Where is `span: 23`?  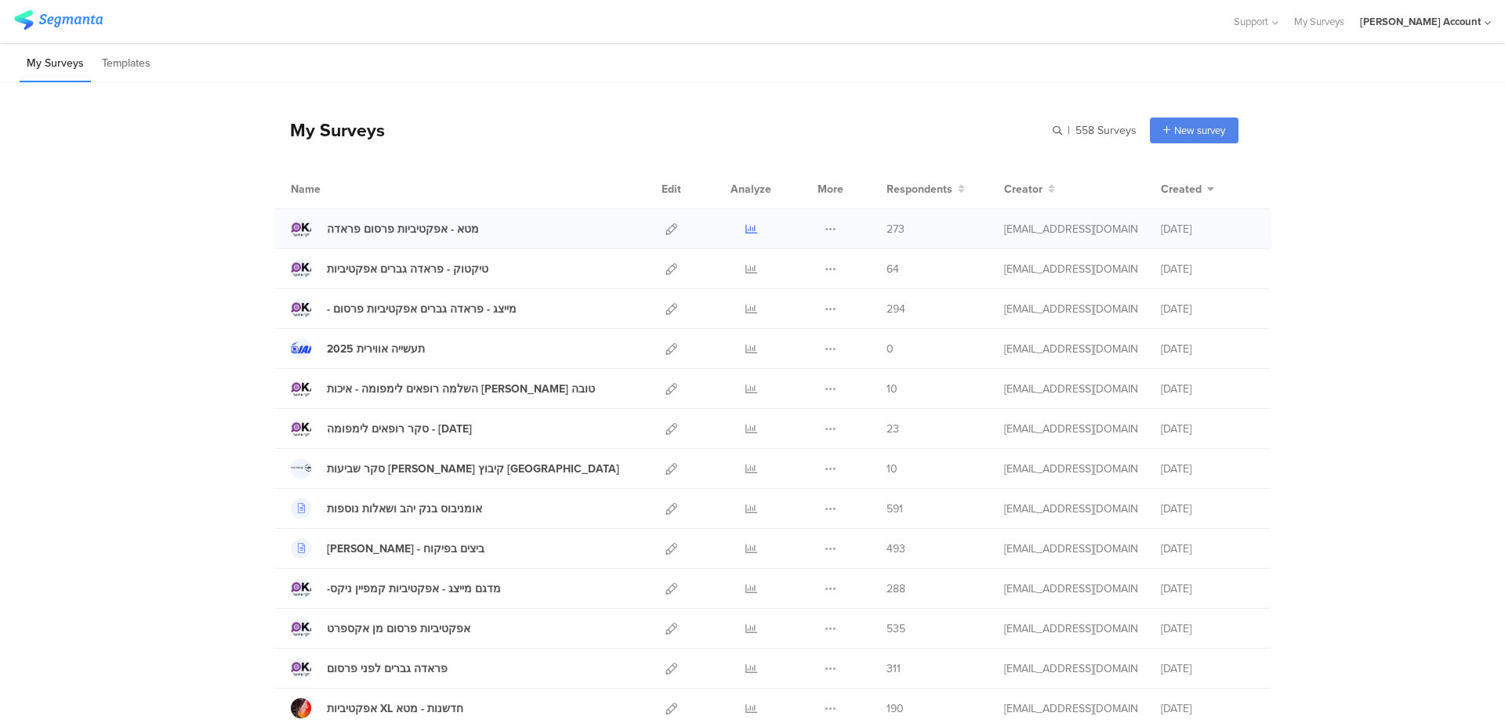
span: 23 is located at coordinates (893, 429).